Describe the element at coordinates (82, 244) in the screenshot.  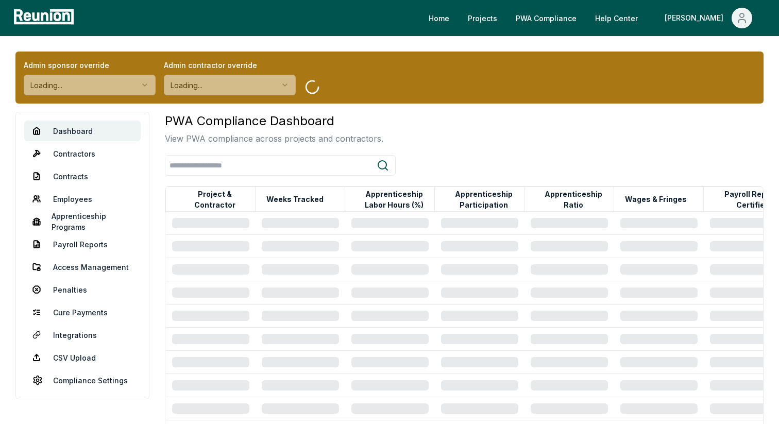
I see `a: Payroll Reports` at that location.